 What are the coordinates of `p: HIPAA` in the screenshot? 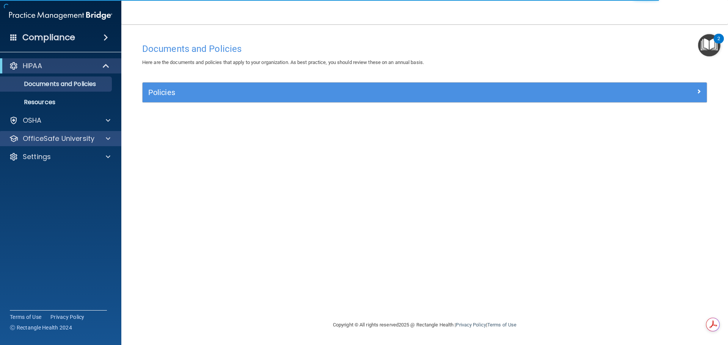 It's located at (32, 66).